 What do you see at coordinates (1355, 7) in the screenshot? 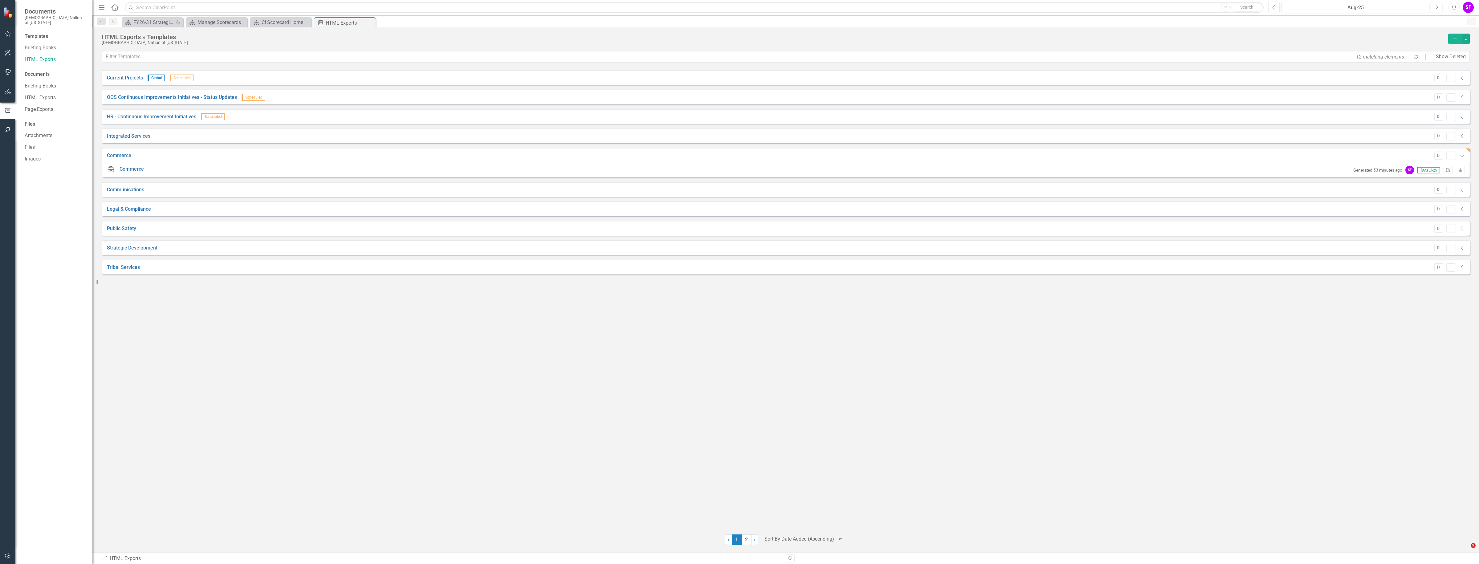
I see `button: Aug-25` at bounding box center [1355, 7].